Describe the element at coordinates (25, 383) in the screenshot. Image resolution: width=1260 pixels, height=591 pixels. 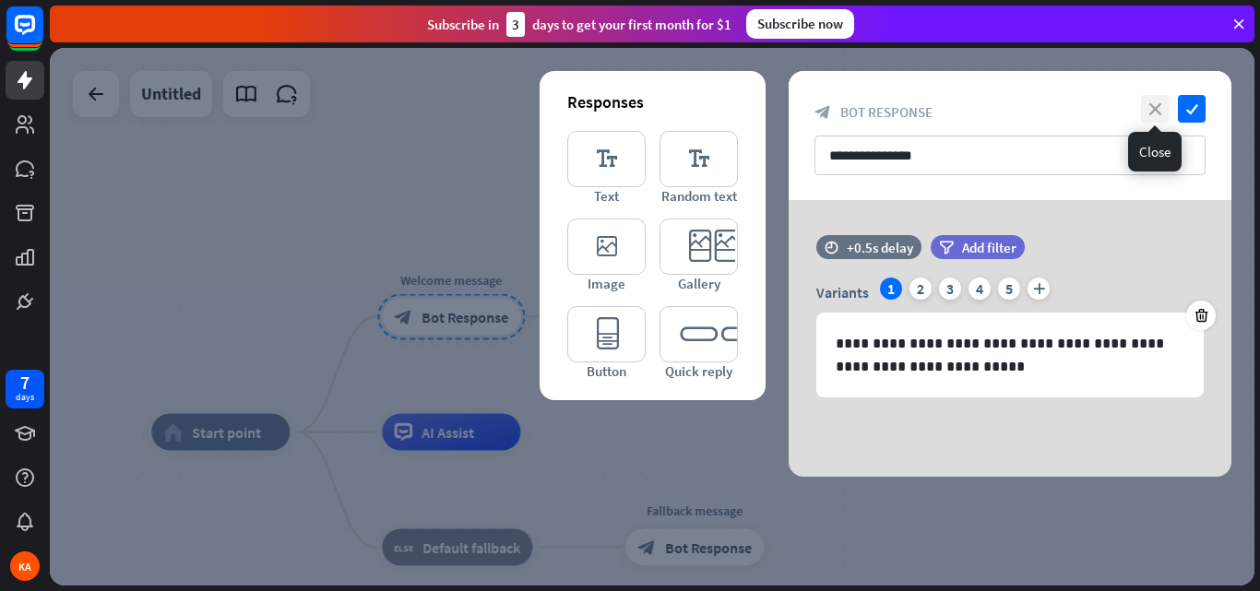
I see `div: 7` at that location.